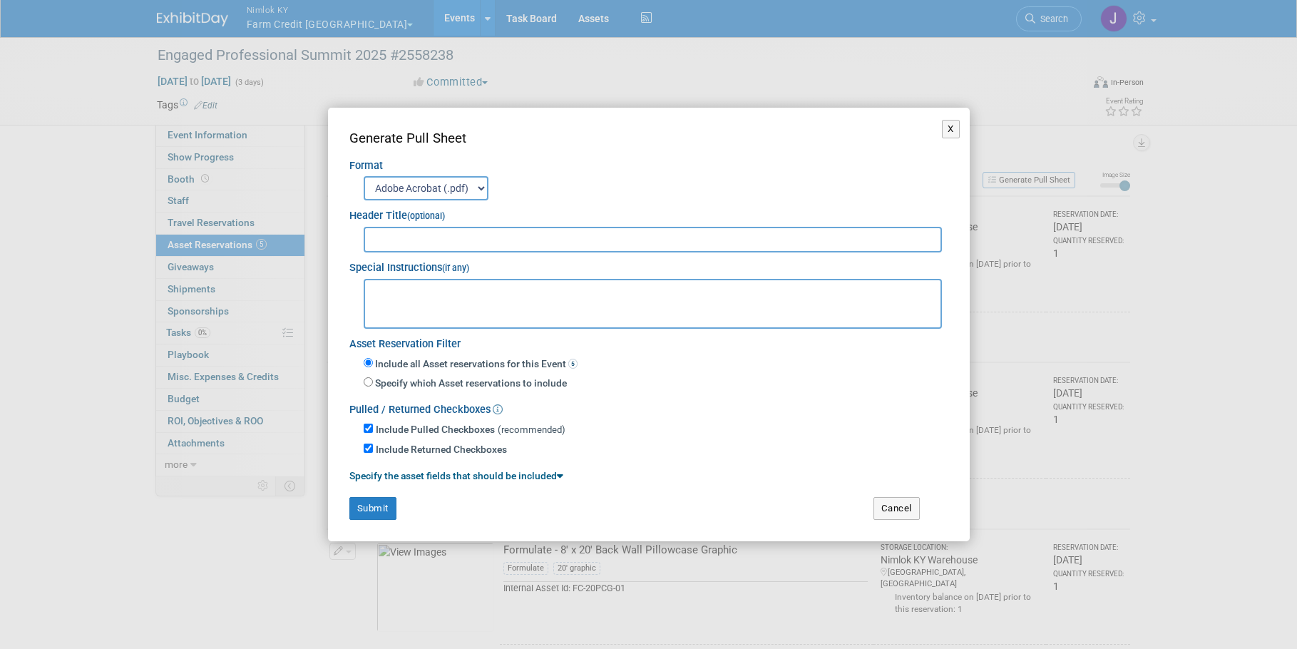 The width and height of the screenshot is (1297, 649). I want to click on div: Pulled / Returned Checkboxes, so click(649, 406).